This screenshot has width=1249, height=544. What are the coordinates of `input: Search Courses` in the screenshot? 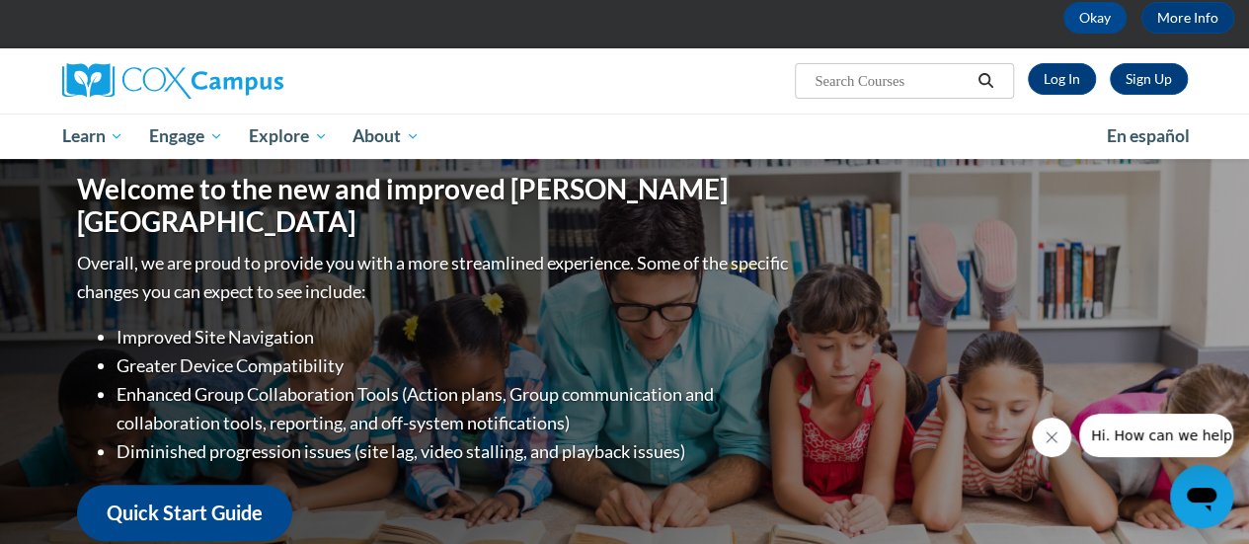 It's located at (892, 81).